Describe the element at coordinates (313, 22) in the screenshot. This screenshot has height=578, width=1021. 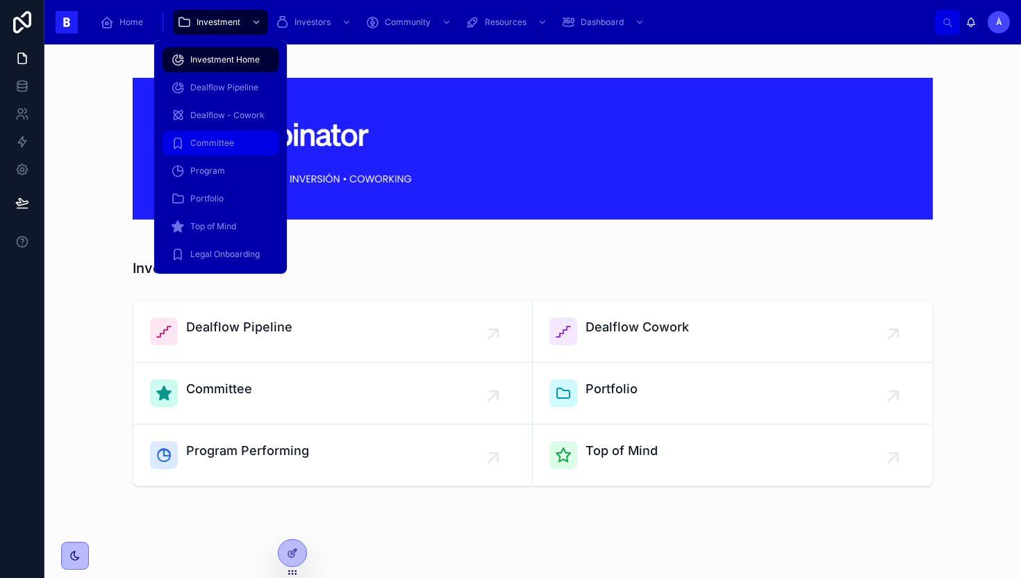
I see `span: Investors` at that location.